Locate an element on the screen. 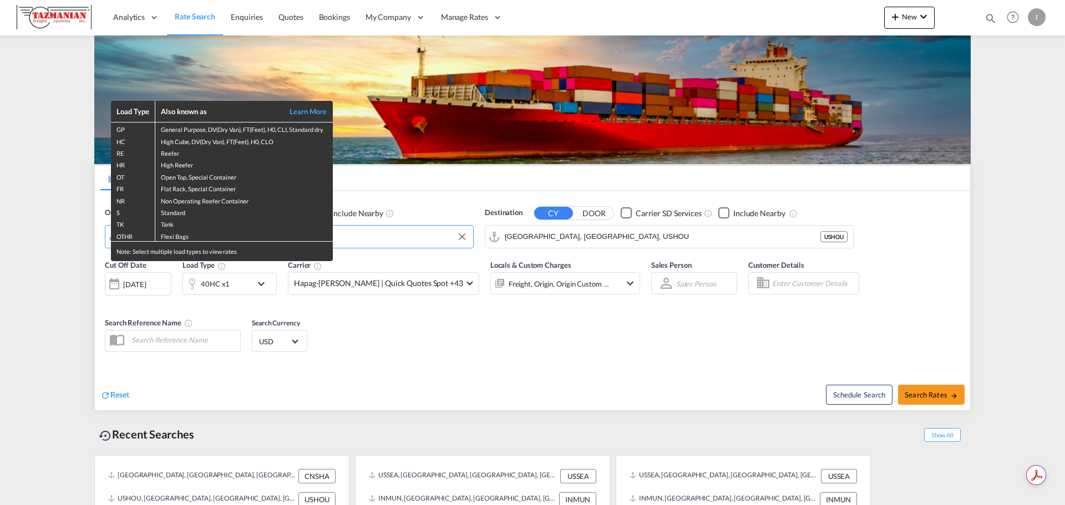 This screenshot has height=505, width=1065. div: Note: Select multiple load types to view rates is located at coordinates (222, 251).